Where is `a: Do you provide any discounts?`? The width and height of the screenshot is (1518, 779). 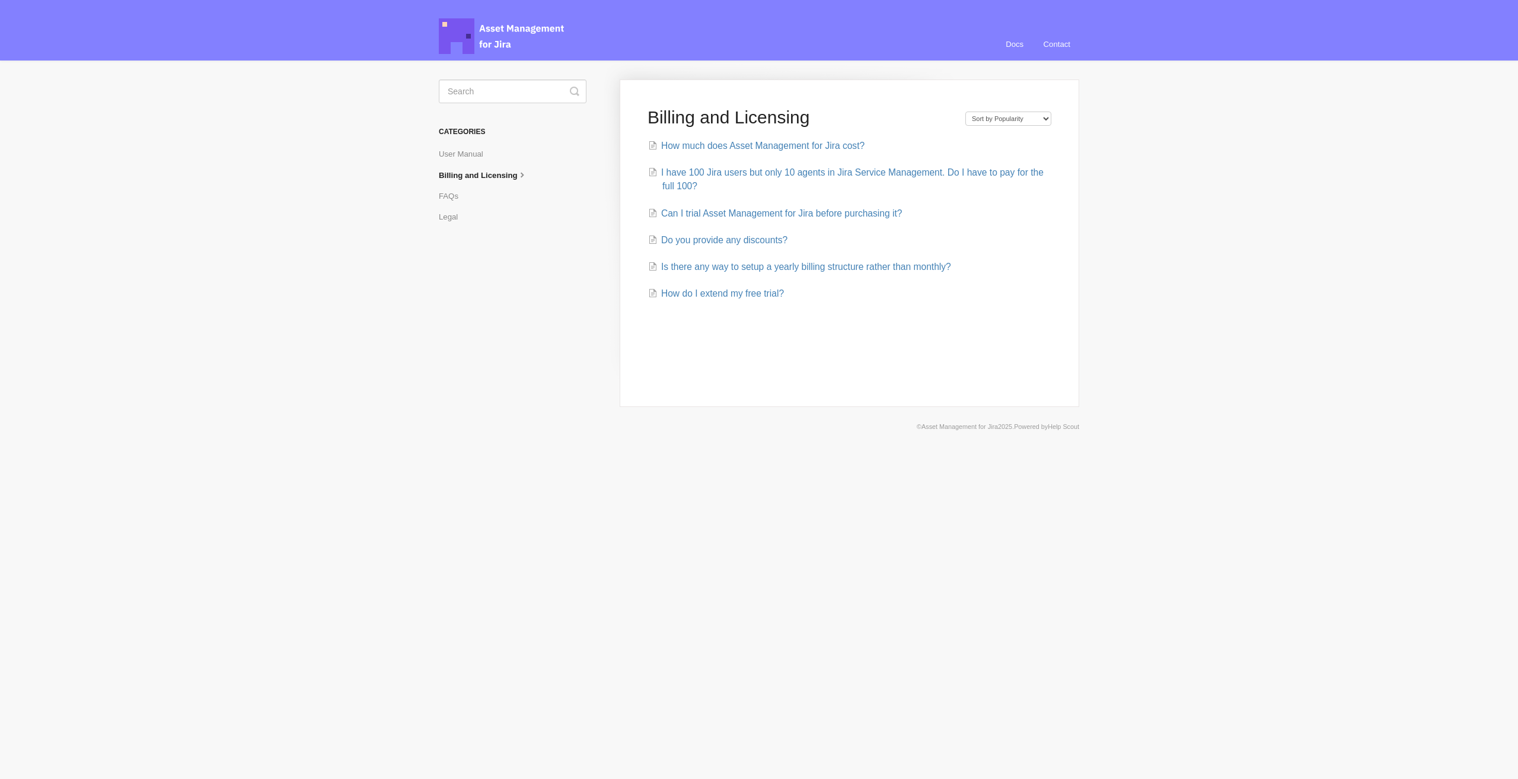 a: Do you provide any discounts? is located at coordinates (722, 240).